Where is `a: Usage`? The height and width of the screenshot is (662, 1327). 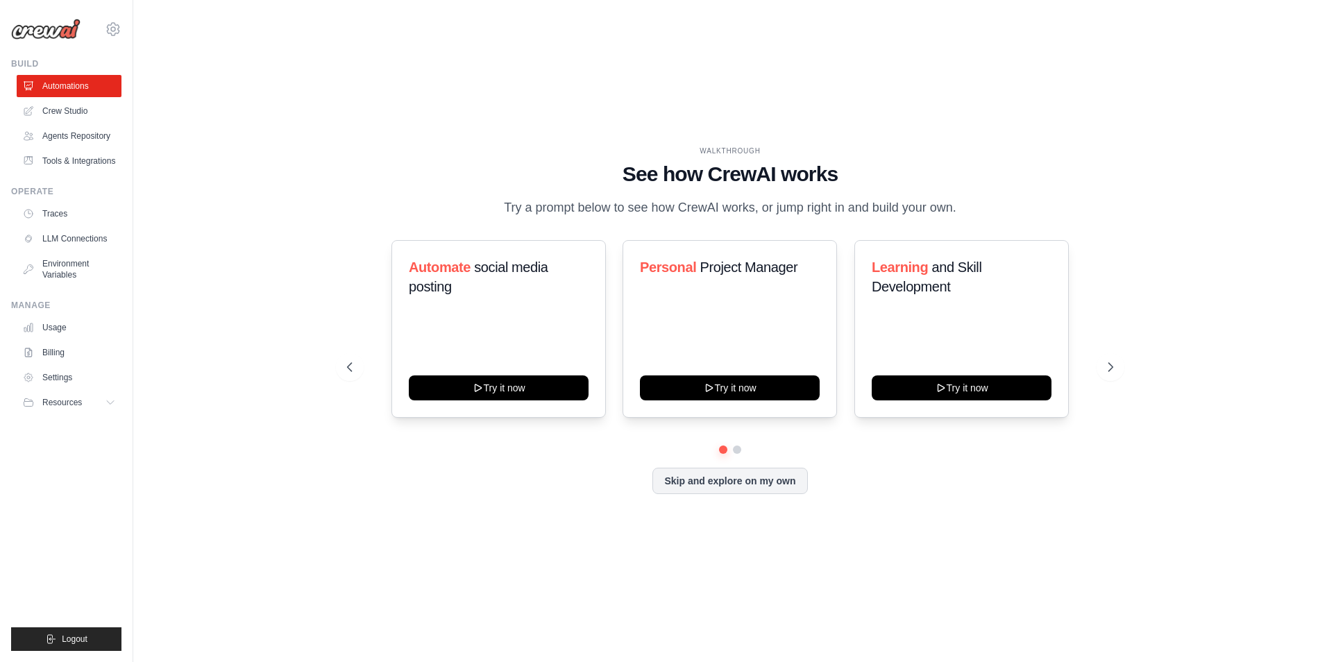 a: Usage is located at coordinates (69, 328).